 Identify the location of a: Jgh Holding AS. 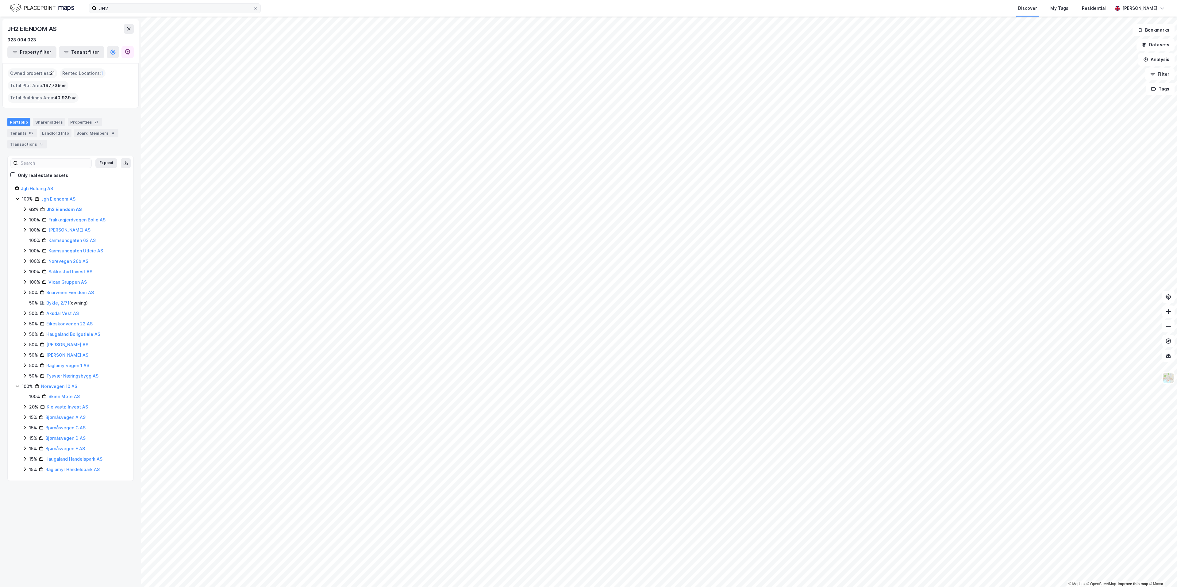
(37, 188).